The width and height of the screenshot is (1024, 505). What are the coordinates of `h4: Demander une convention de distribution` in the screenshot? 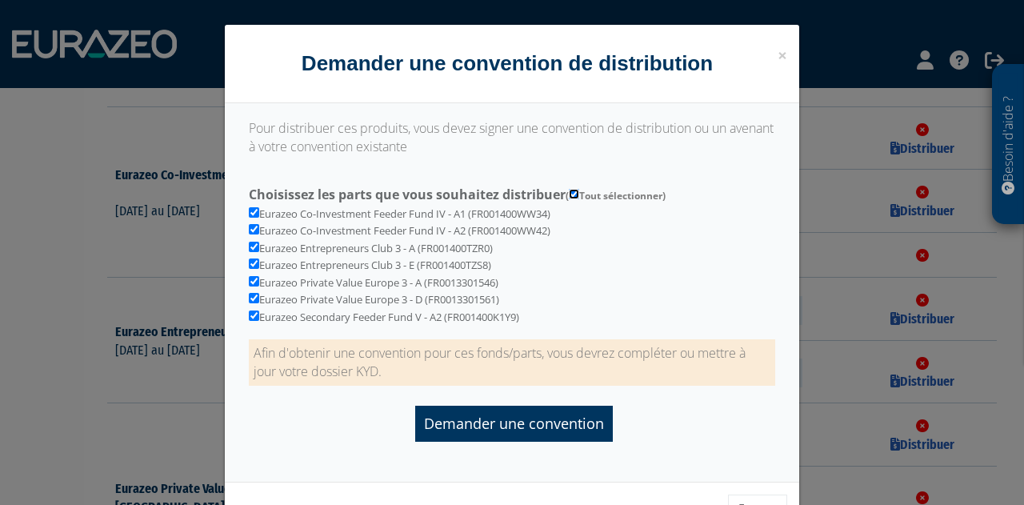 It's located at (512, 63).